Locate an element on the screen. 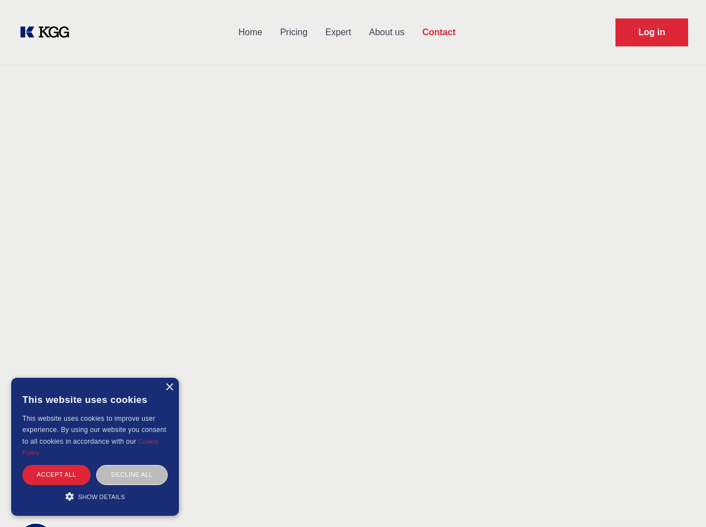 The image size is (706, 527). span: This website uses cookies to improve user experience. By using our website you consent to all coo... is located at coordinates (94, 430).